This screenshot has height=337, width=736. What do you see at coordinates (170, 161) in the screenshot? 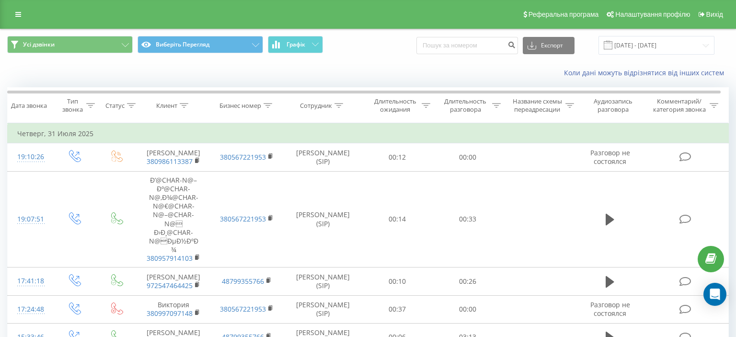
I see `a: 380986113387` at bounding box center [170, 161].